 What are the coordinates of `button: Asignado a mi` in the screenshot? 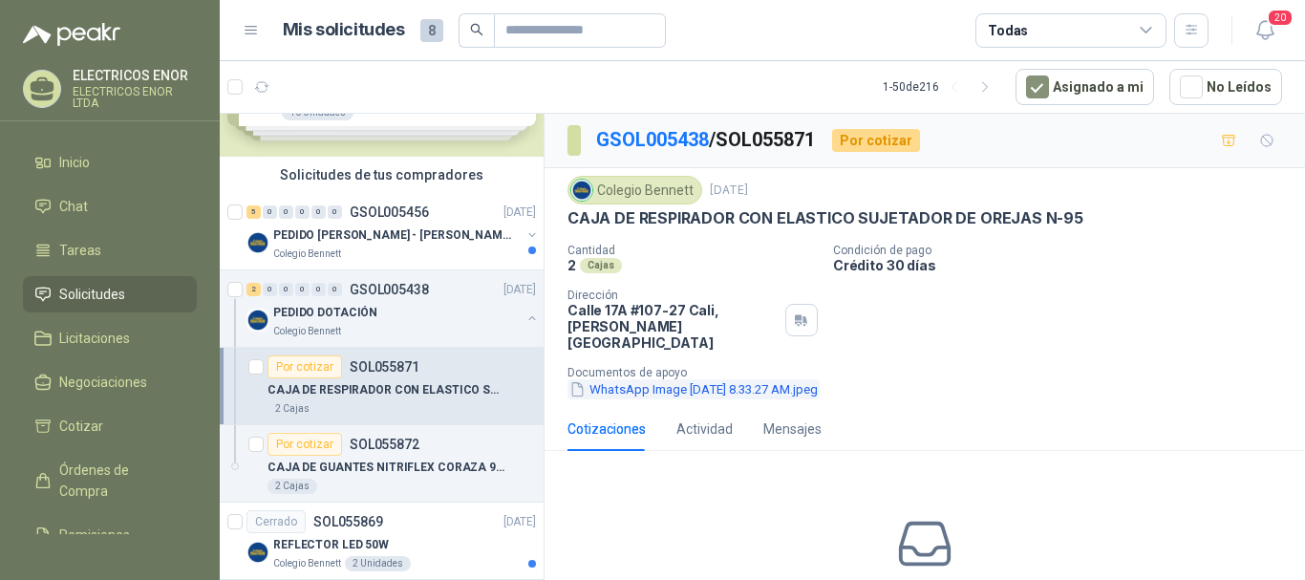 It's located at (1085, 87).